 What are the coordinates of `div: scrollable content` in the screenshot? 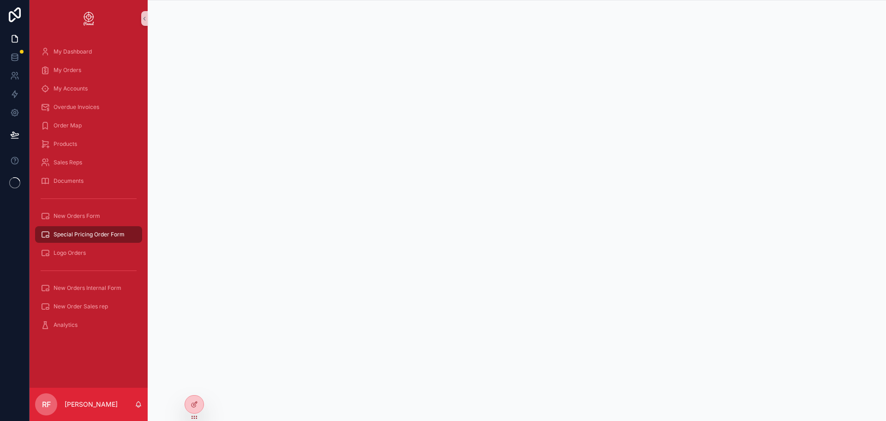 It's located at (89, 191).